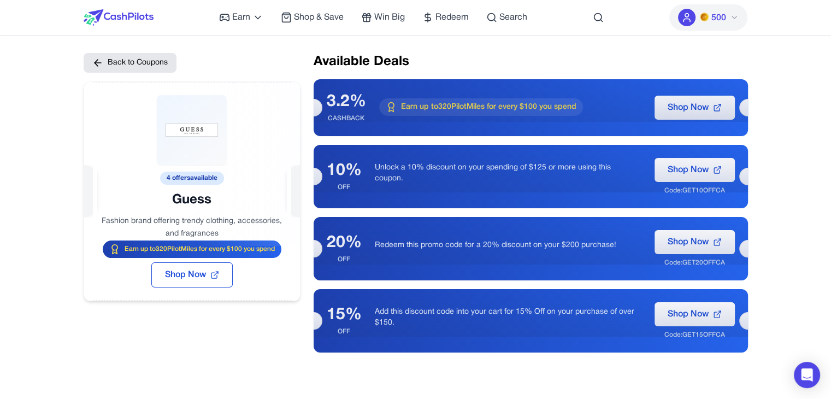 Image resolution: width=831 pixels, height=399 pixels. What do you see at coordinates (445, 17) in the screenshot?
I see `a: Redeem` at bounding box center [445, 17].